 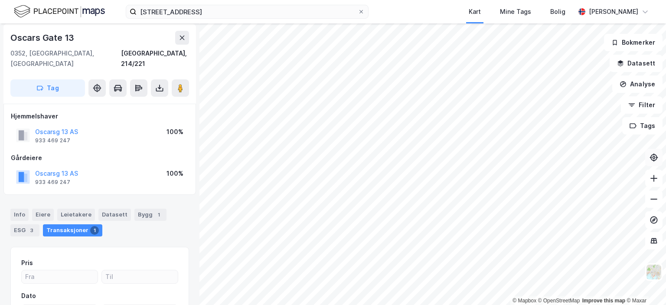 I want to click on div: Gårdeiere, so click(x=100, y=158).